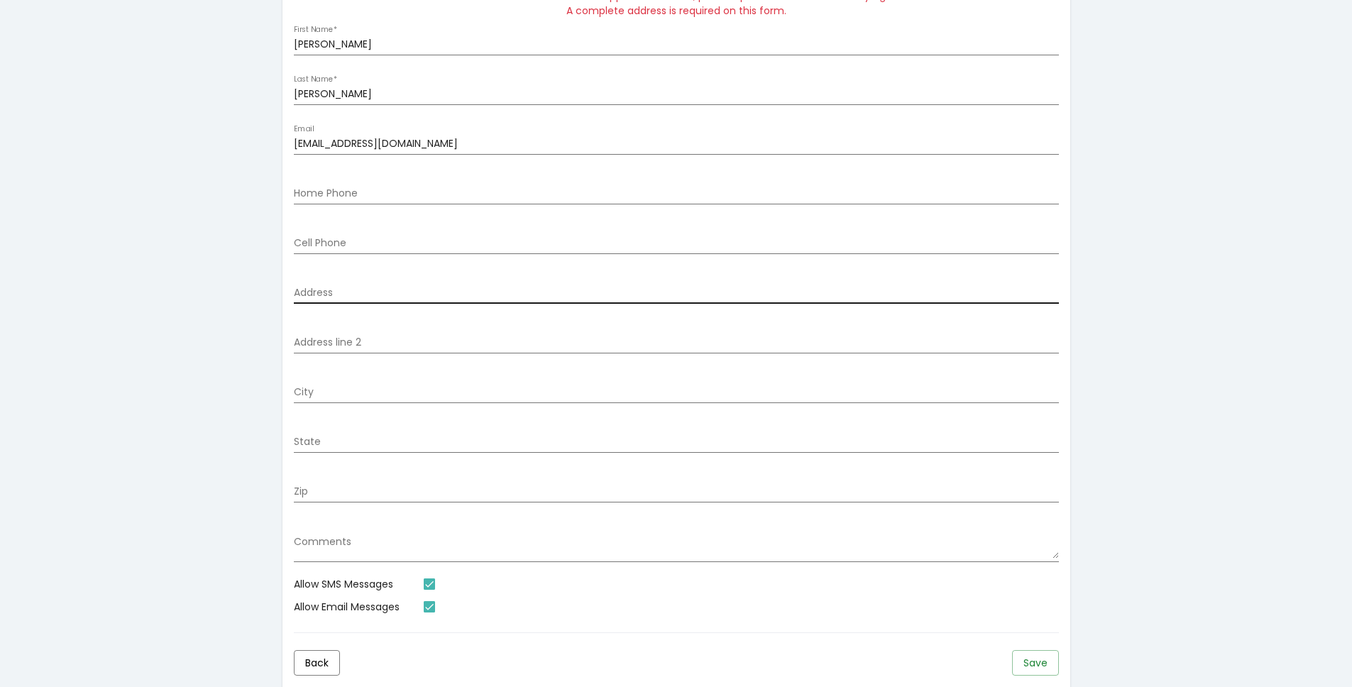  I want to click on input: Cell Phone, so click(676, 243).